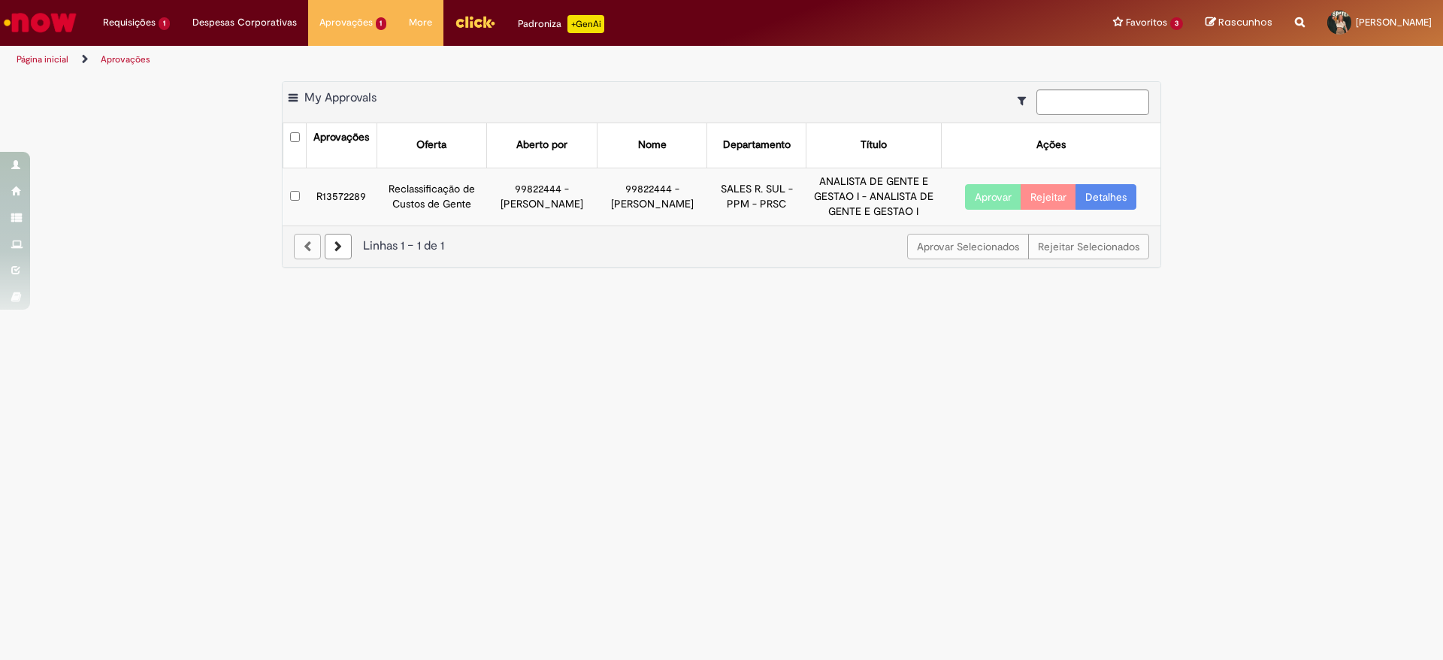 The width and height of the screenshot is (1443, 660). What do you see at coordinates (341, 145) in the screenshot?
I see `th: Aprovações` at bounding box center [341, 145].